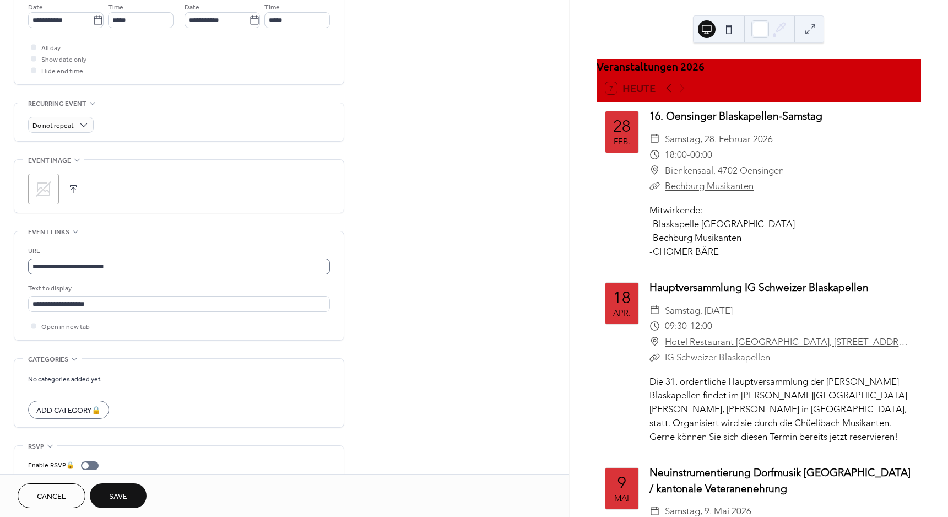 Image resolution: width=948 pixels, height=517 pixels. What do you see at coordinates (50, 160) in the screenshot?
I see `span: Event image` at bounding box center [50, 160].